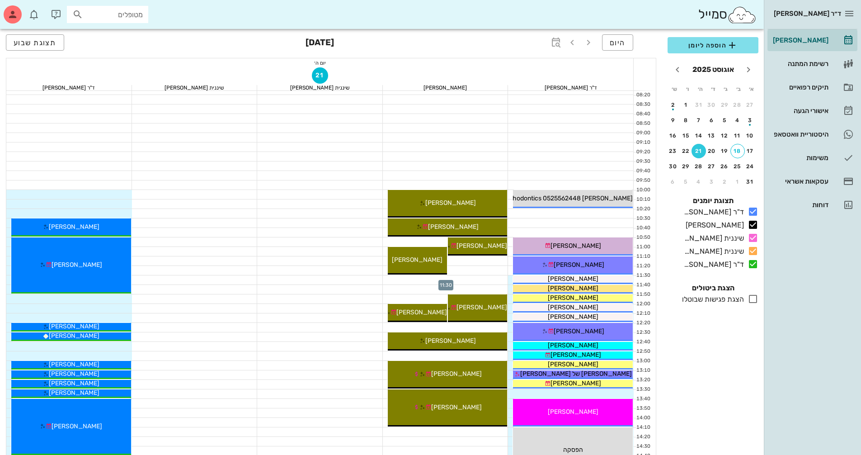  I want to click on div: 10:30, so click(643, 218).